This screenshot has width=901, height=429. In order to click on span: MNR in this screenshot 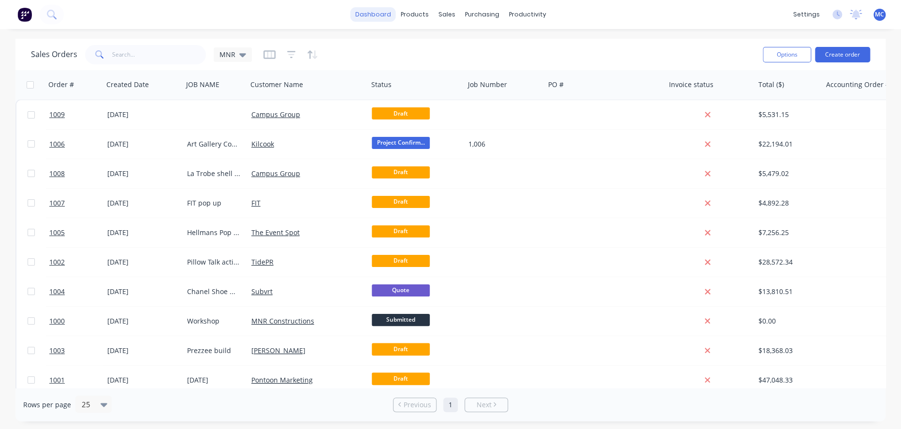, I will do `click(227, 54)`.